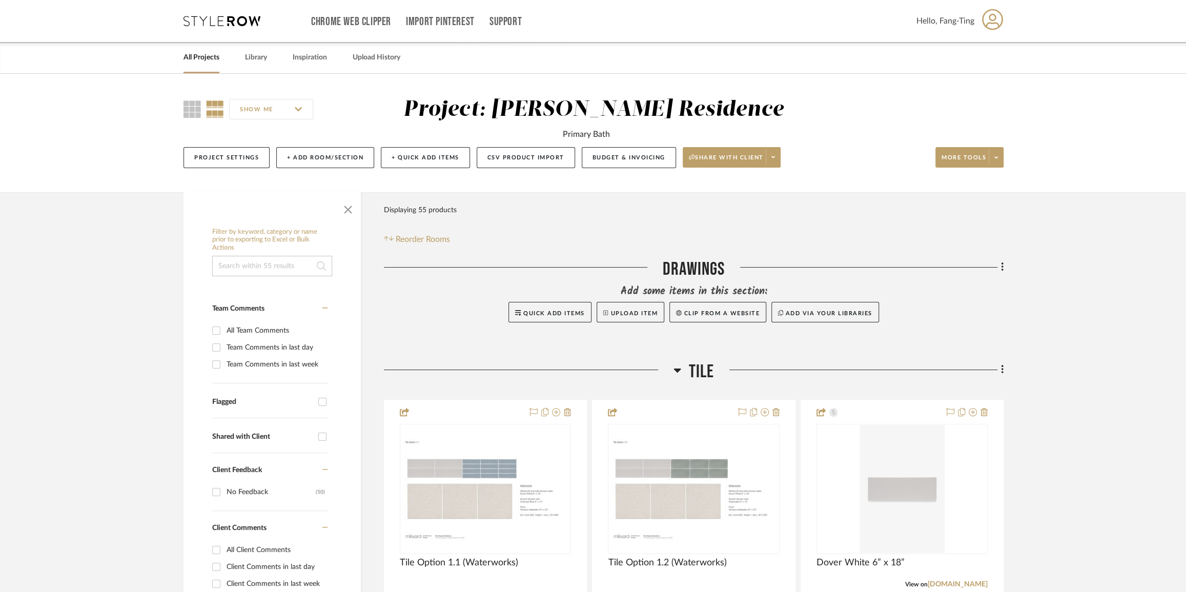 The width and height of the screenshot is (1186, 592). What do you see at coordinates (554, 313) in the screenshot?
I see `span: Quick Add Items` at bounding box center [554, 313].